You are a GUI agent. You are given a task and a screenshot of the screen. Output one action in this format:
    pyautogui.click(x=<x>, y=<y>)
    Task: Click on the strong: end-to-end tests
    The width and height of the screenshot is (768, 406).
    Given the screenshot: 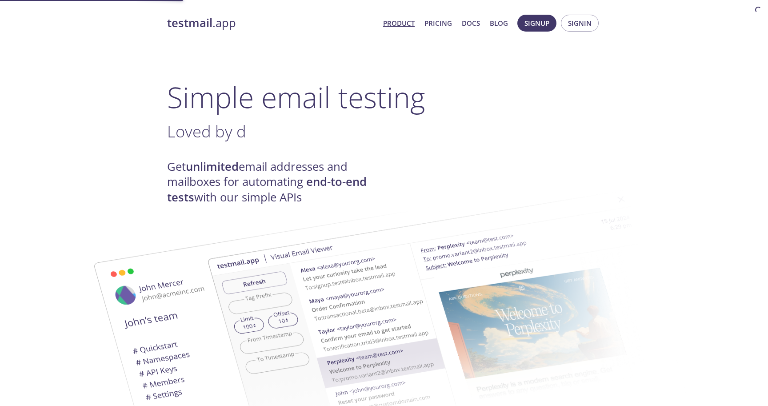 What is the action you would take?
    pyautogui.click(x=267, y=189)
    